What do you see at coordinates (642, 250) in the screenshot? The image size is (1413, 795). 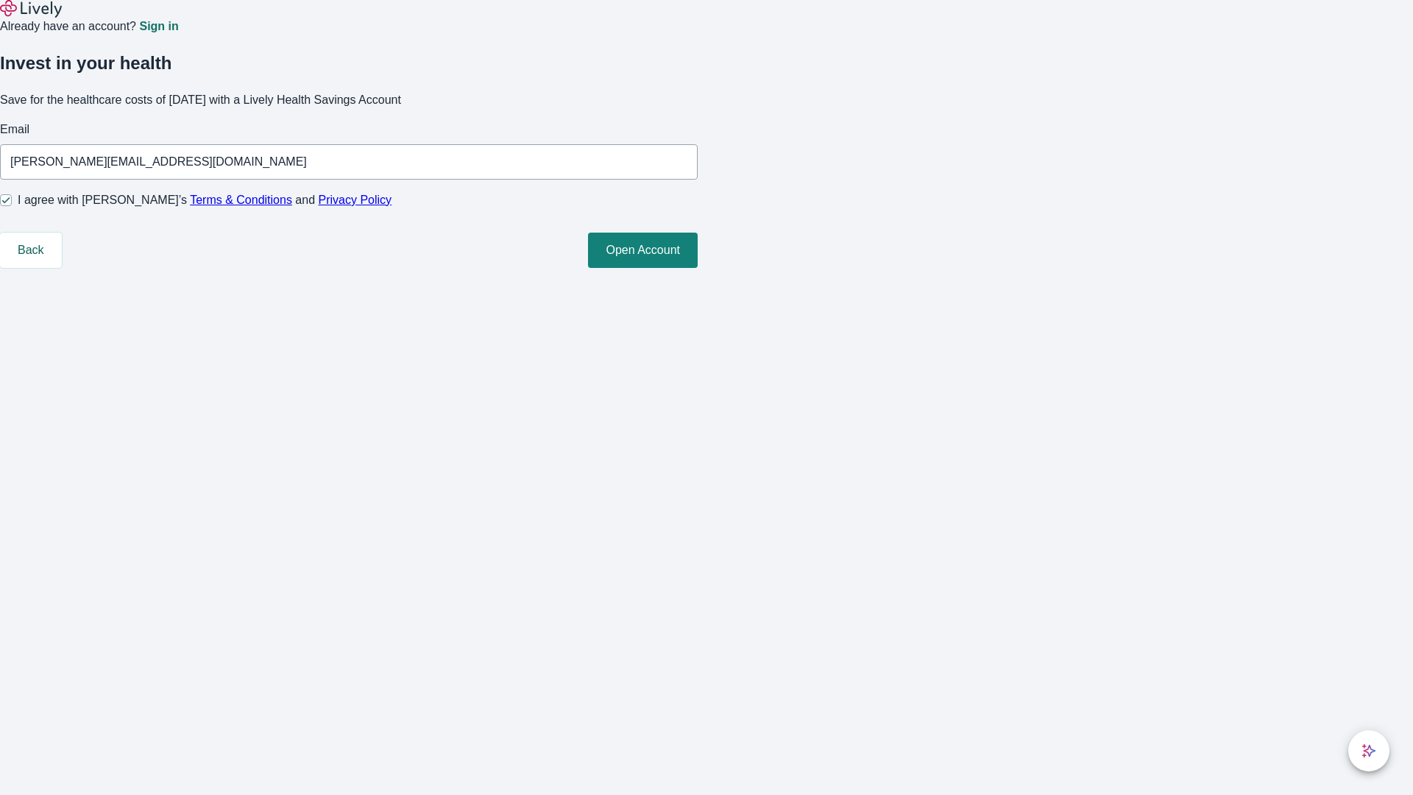 I see `button: Open Account` at bounding box center [642, 250].